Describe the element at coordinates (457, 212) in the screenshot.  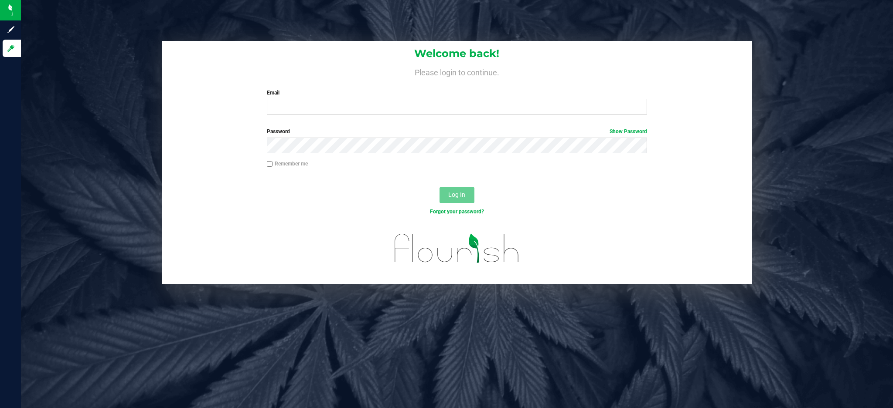
I see `a: Forgot your password?` at that location.